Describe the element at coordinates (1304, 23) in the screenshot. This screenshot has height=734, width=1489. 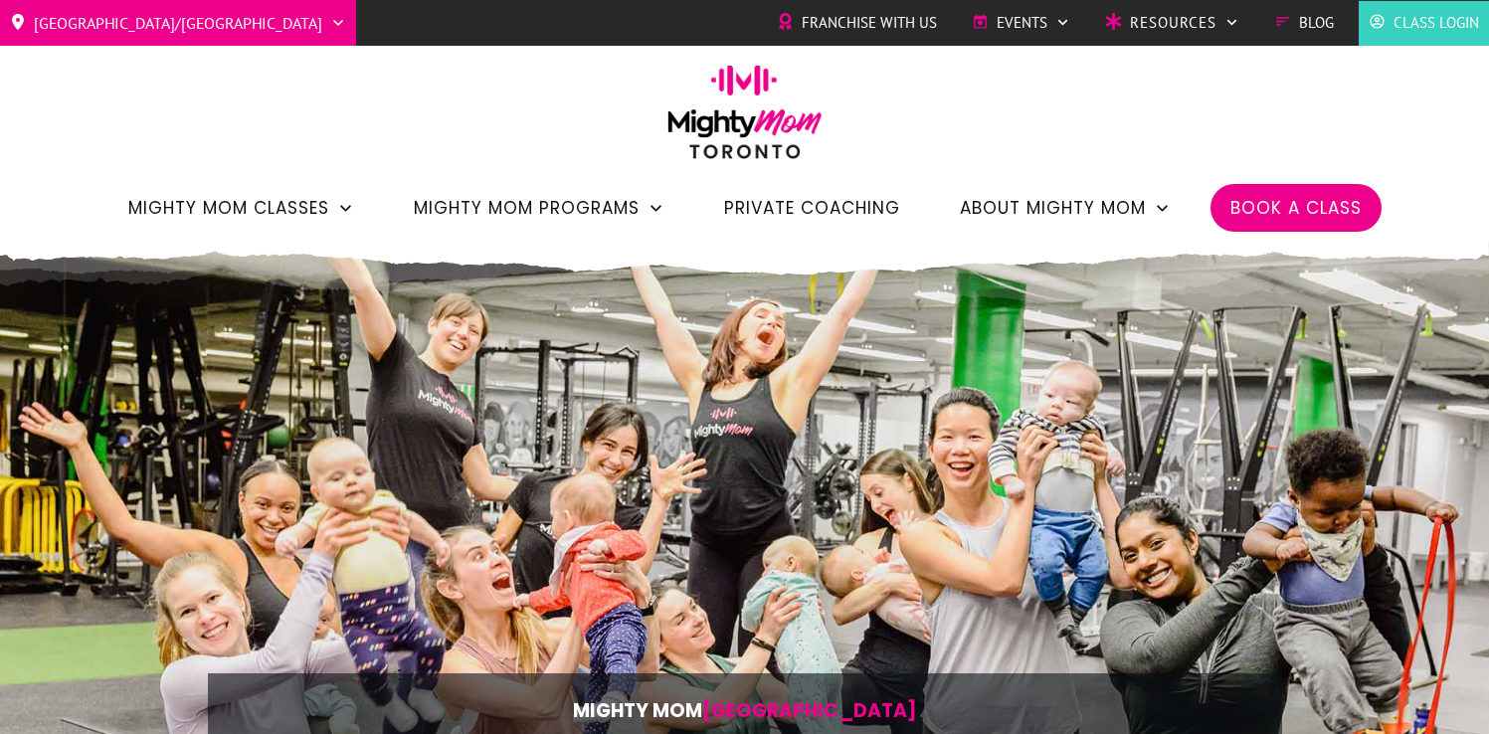
I see `a: Blog` at that location.